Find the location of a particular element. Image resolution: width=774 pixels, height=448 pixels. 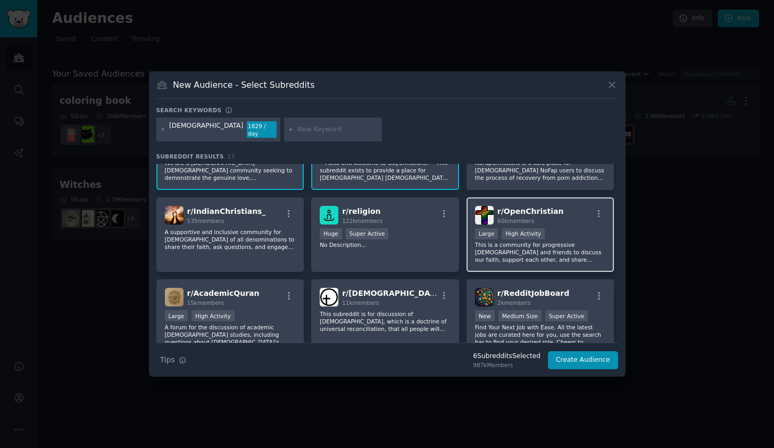

h3: New Audience - Select Subreddits is located at coordinates (243, 85).